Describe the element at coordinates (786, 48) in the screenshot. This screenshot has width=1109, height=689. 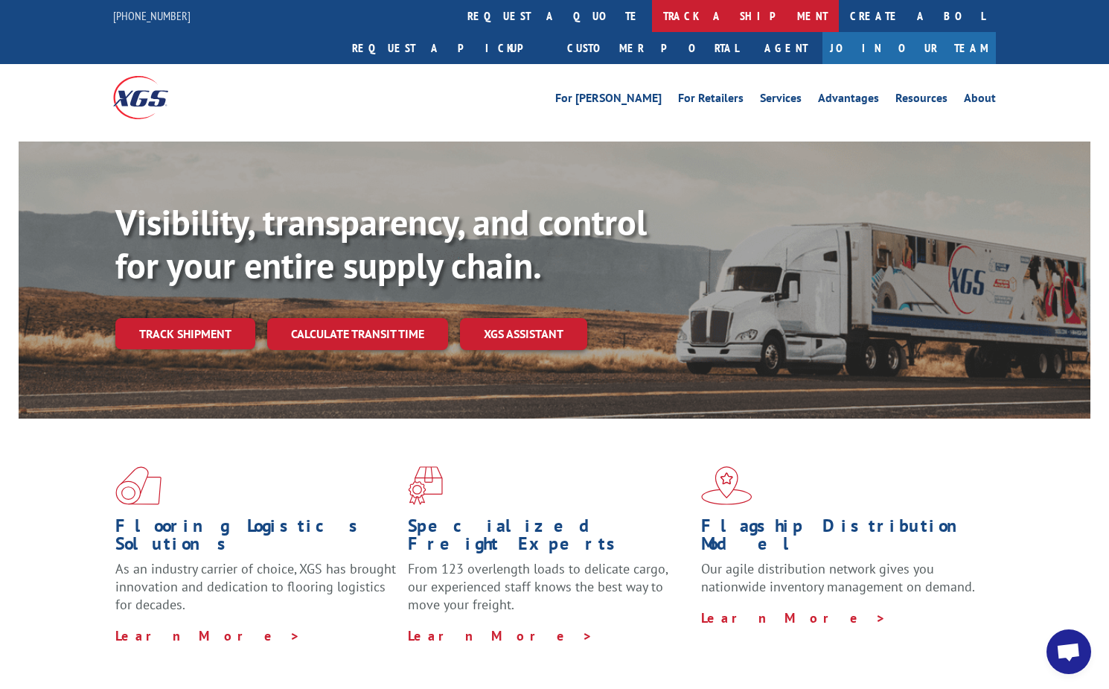
I see `a: Agent` at that location.